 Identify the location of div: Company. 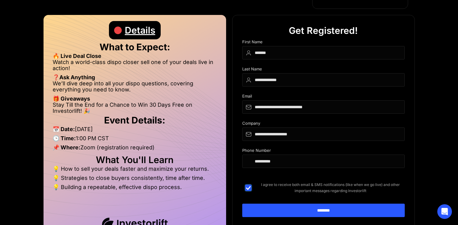
(324, 124).